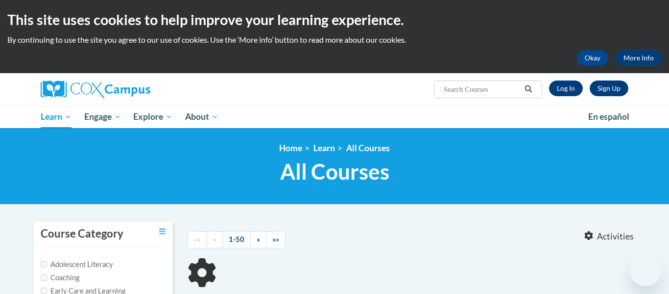 Image resolution: width=669 pixels, height=294 pixels. I want to click on label: Adolescent Literacy, so click(77, 264).